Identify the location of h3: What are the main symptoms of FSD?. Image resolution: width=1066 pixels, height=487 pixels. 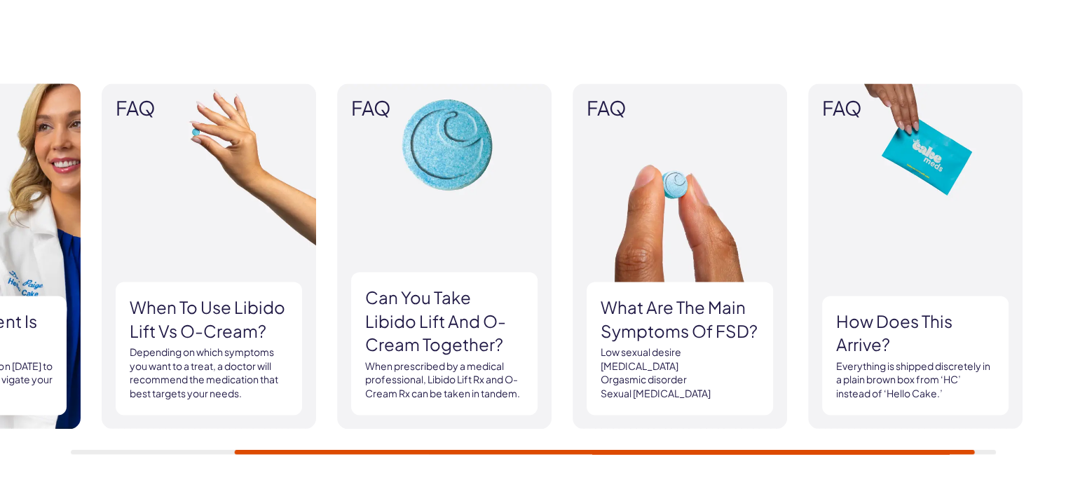
(680, 319).